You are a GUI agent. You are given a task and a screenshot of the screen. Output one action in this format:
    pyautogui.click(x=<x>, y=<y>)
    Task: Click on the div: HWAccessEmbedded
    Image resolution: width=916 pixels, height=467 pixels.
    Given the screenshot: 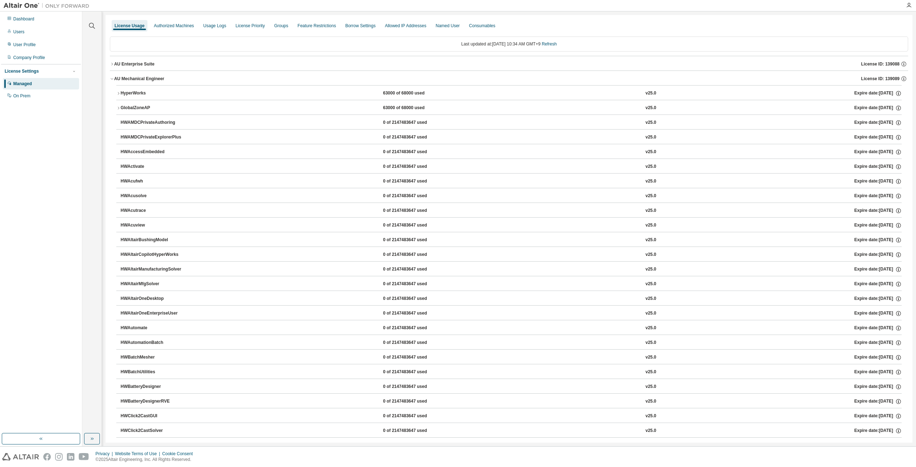 What is the action you would take?
    pyautogui.click(x=153, y=152)
    